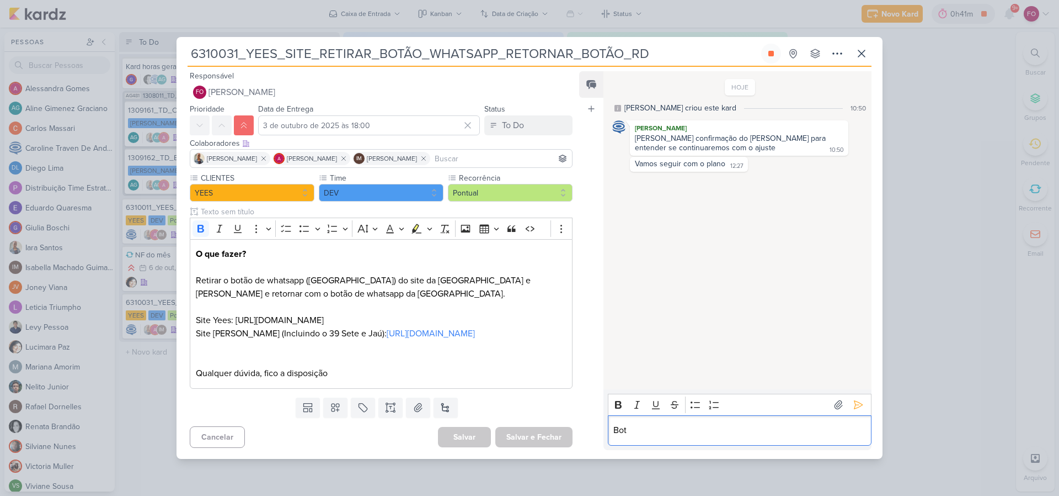  Describe the element at coordinates (739, 430) in the screenshot. I see `p: Bot` at that location.